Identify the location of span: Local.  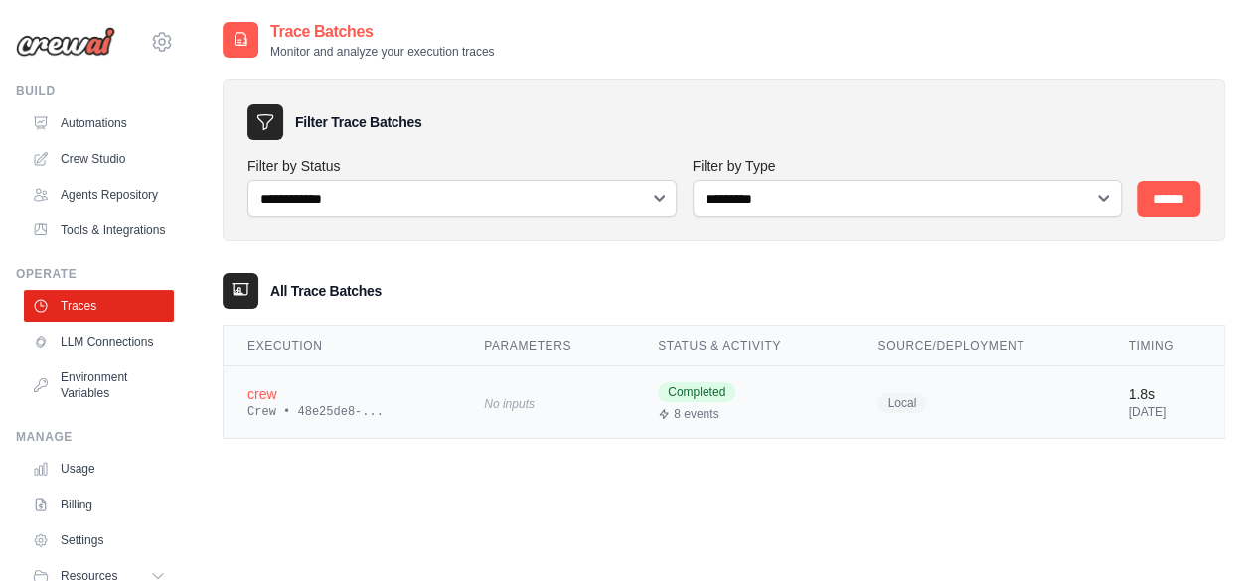
(901, 403).